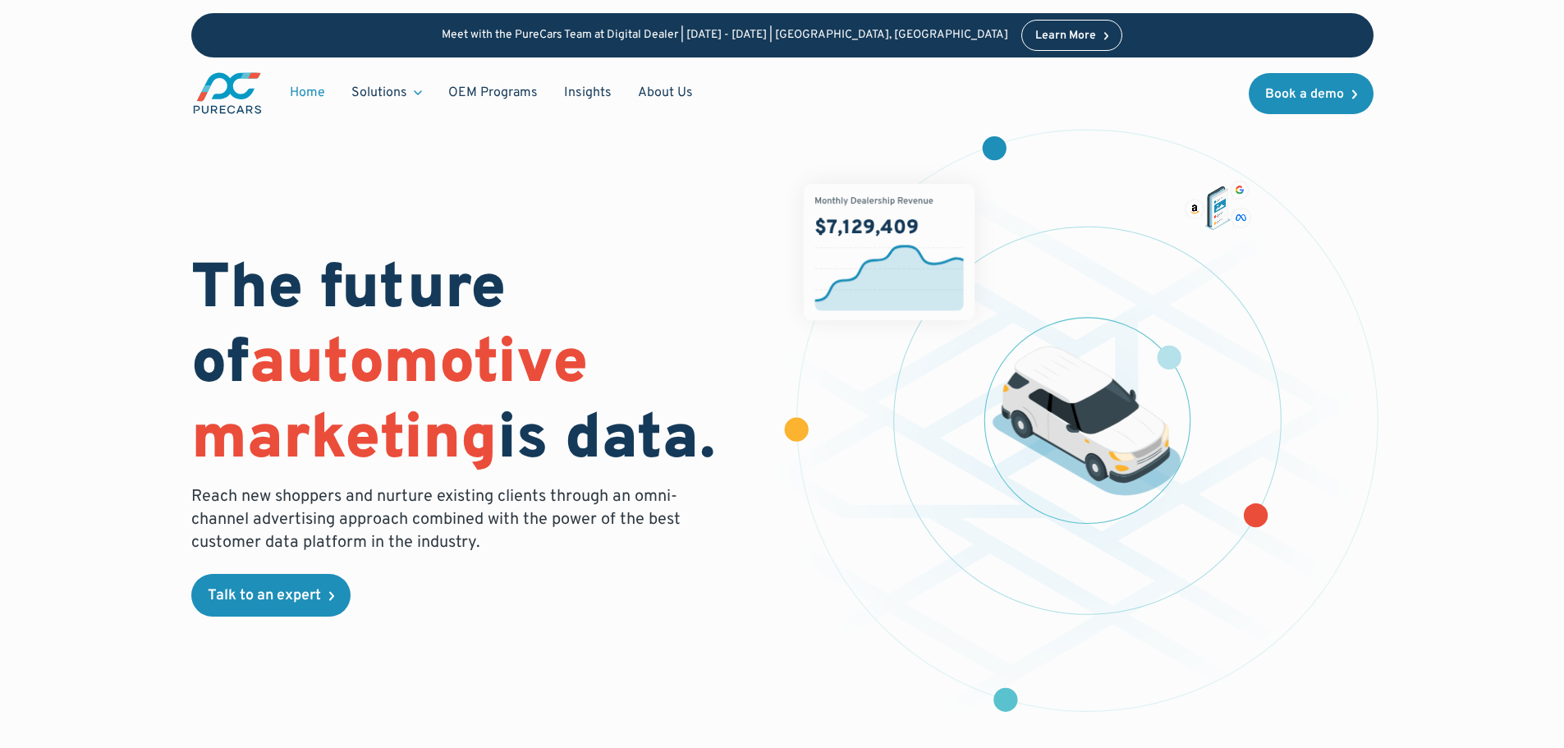 This screenshot has height=748, width=1564. Describe the element at coordinates (441, 520) in the screenshot. I see `p: Reach new shoppers and nurture existing clients through an omni-channel advertising approach comb...` at that location.